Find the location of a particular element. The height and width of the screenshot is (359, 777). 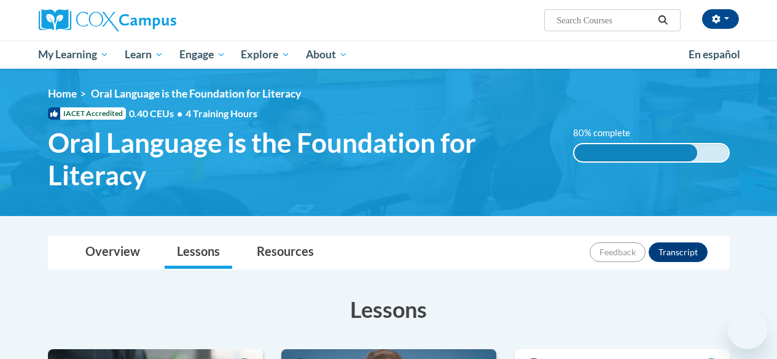

a: Home is located at coordinates (62, 93).